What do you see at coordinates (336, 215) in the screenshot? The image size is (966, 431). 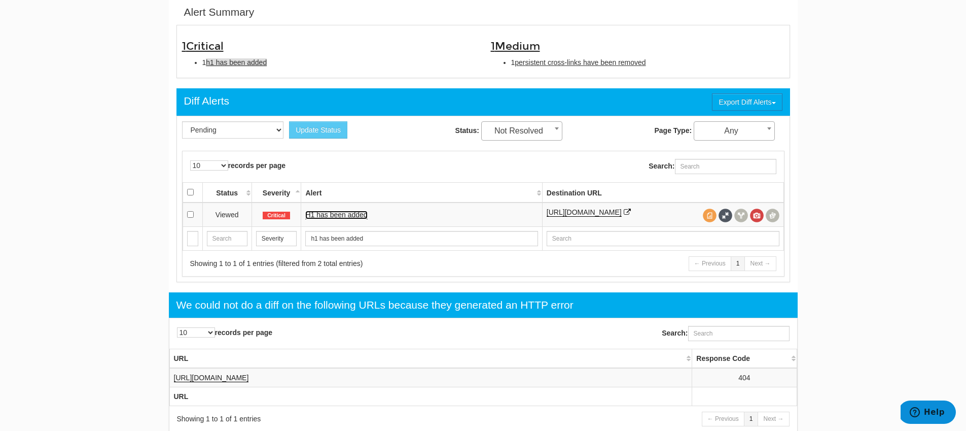 I see `a: H1 has been added` at bounding box center [336, 215].